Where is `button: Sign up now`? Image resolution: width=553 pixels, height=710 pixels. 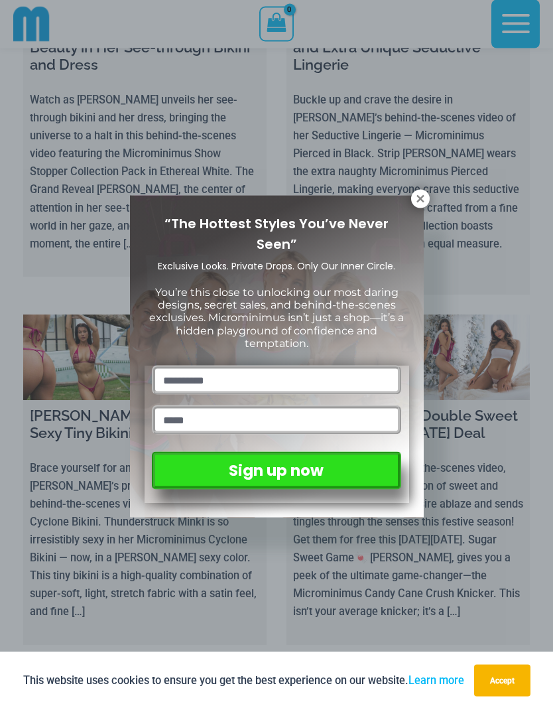 button: Sign up now is located at coordinates (276, 470).